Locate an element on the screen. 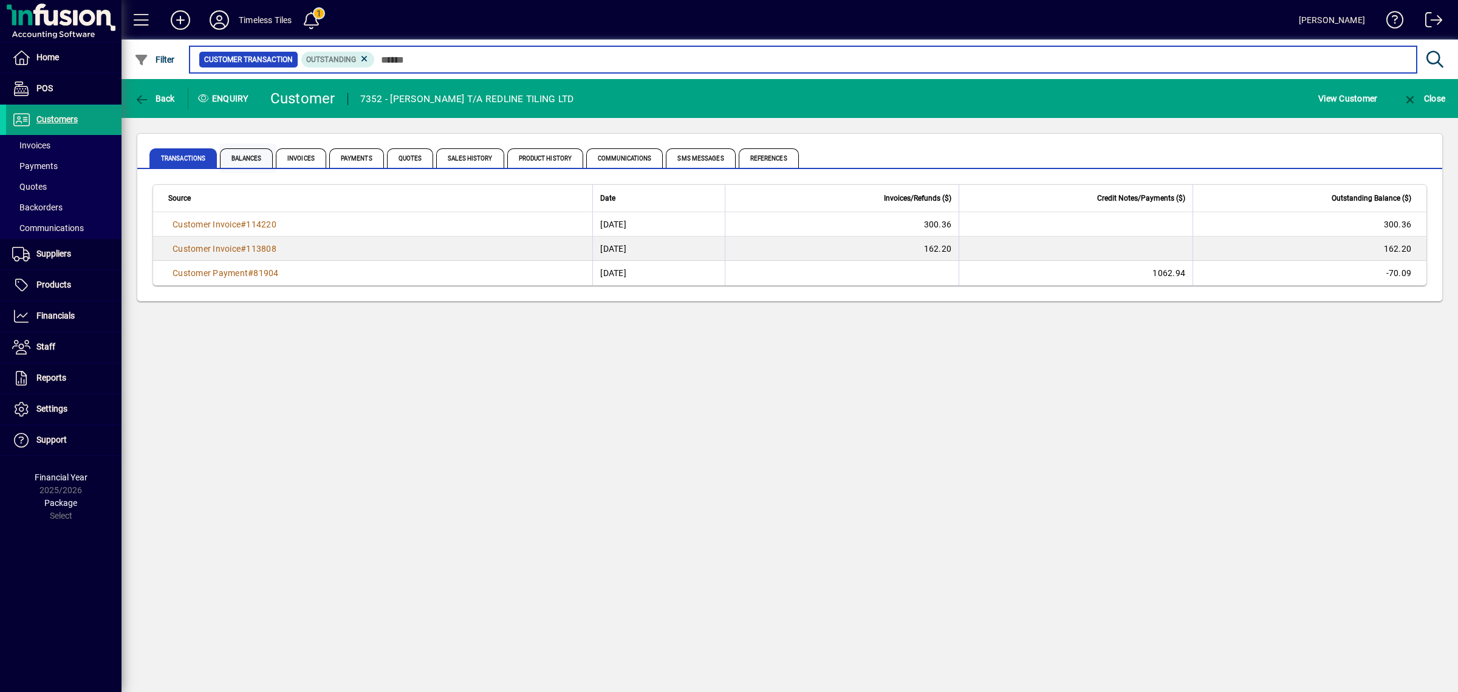  a: Invoices is located at coordinates (64, 145).